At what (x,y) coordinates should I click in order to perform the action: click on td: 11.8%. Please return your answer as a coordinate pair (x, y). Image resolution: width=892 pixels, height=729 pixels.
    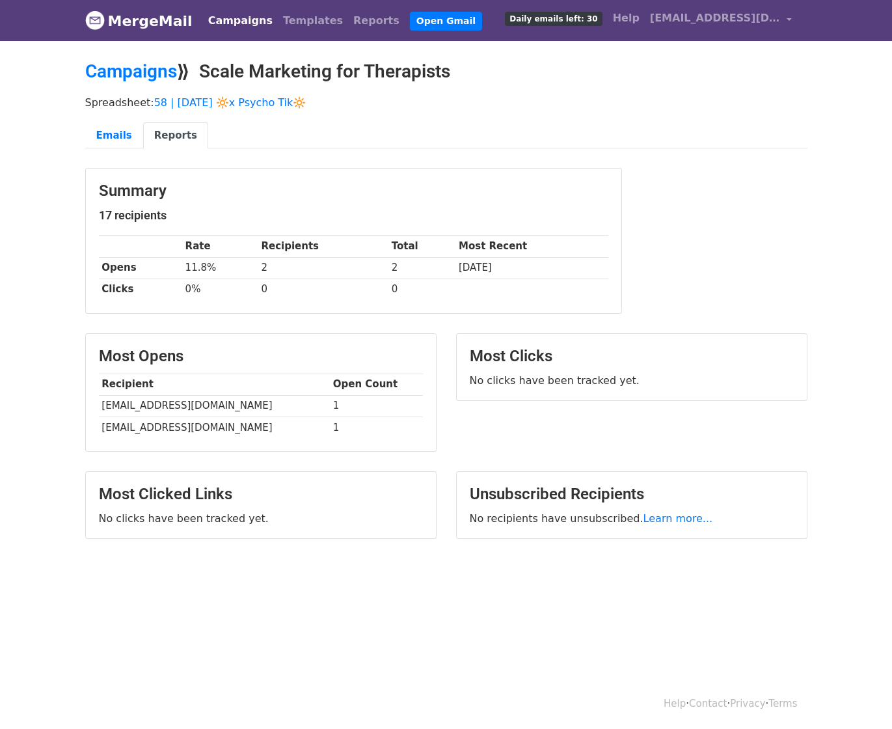
    Looking at the image, I should click on (220, 267).